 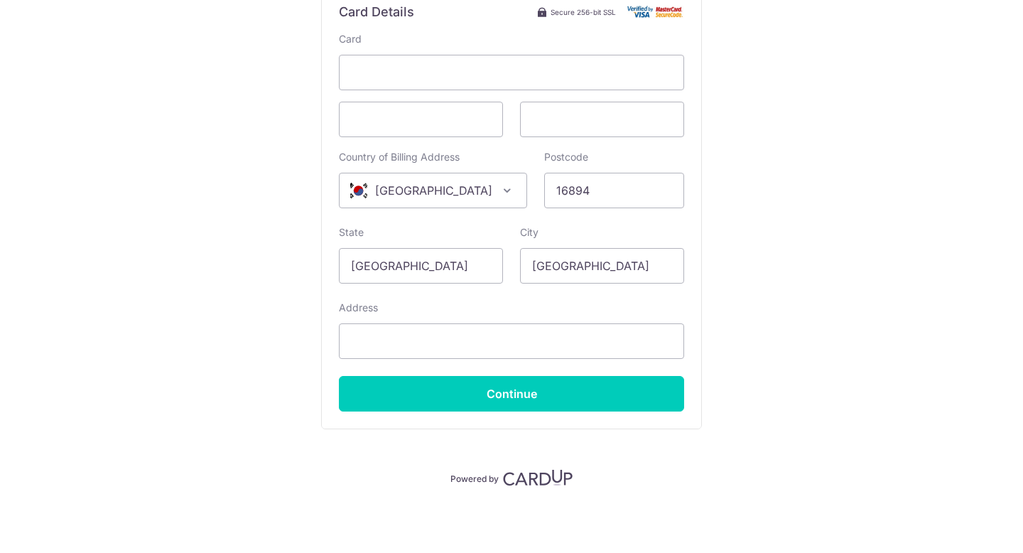 I want to click on span: Secure 256-bit SSL, so click(x=583, y=12).